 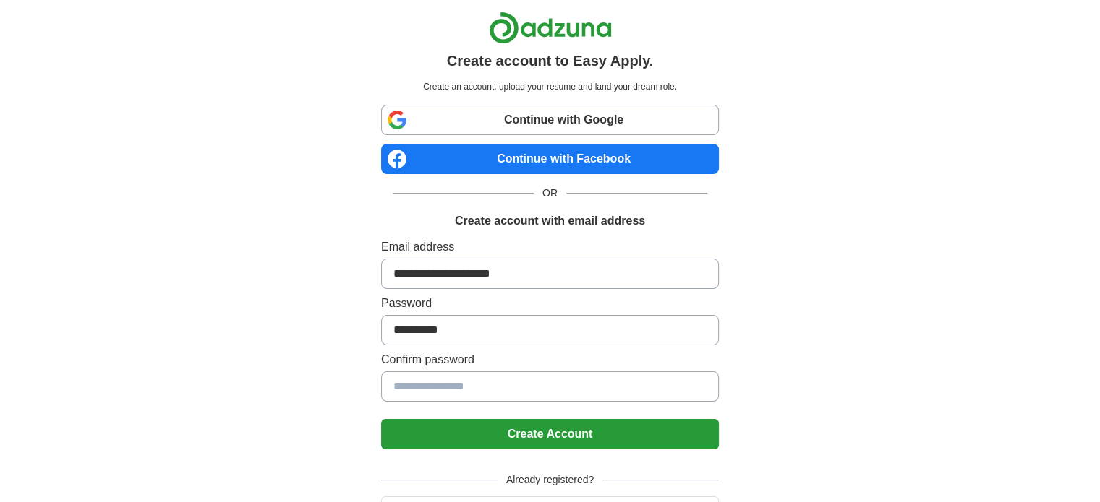 I want to click on img: Adzuna logo, so click(x=550, y=27).